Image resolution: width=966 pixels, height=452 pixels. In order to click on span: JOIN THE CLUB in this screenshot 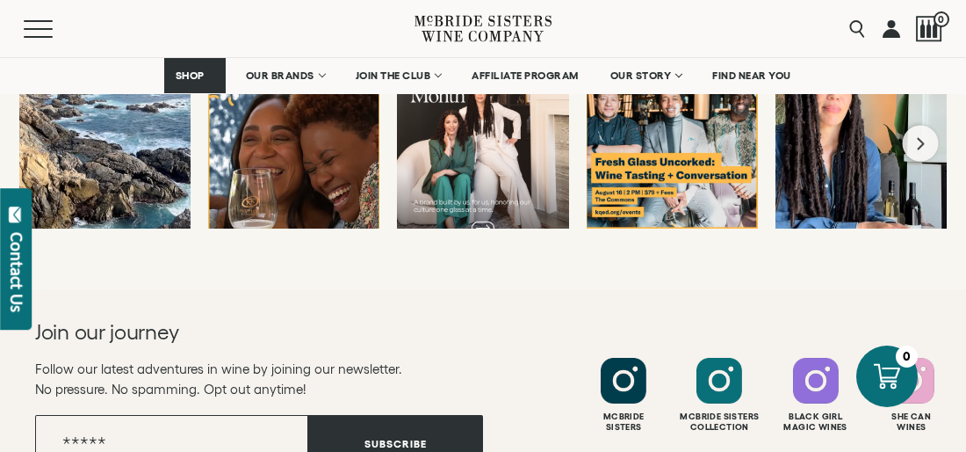, I will do `click(394, 76)`.